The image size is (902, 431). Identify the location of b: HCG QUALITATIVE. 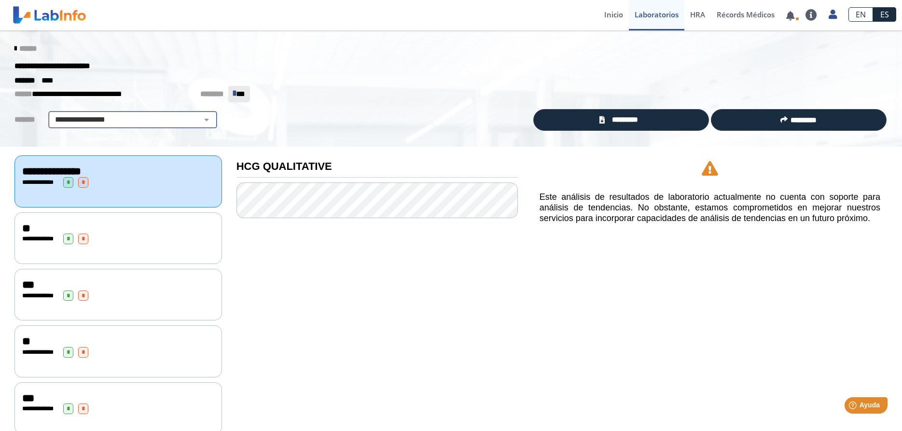
(284, 166).